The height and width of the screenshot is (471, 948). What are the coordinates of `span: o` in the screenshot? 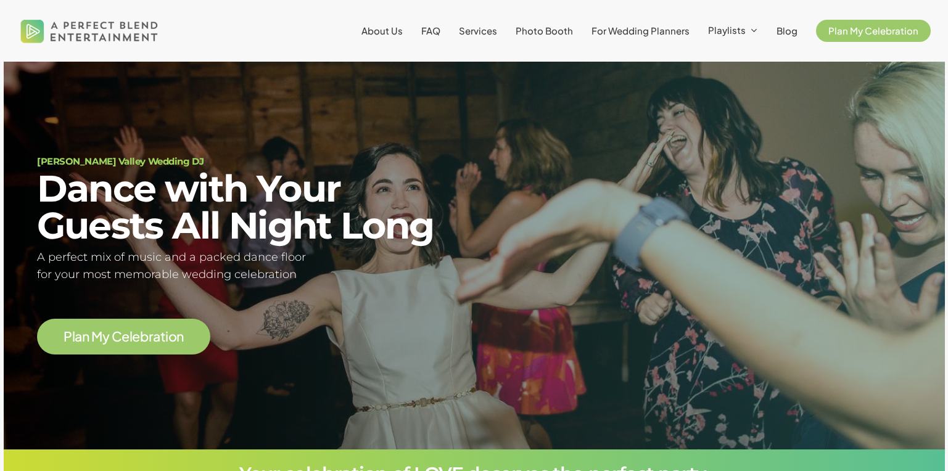 It's located at (173, 337).